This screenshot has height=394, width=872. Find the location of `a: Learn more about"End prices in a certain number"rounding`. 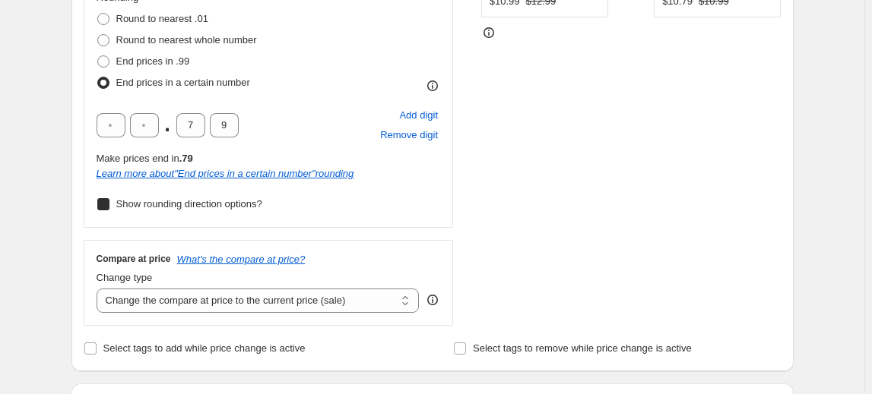

a: Learn more about"End prices in a certain number"rounding is located at coordinates (225, 173).